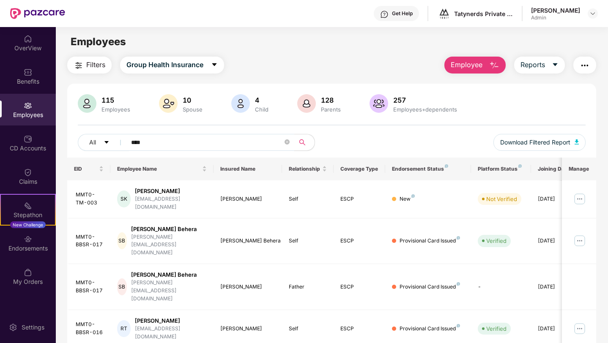  I want to click on img: svg+xml;base64,PHN2ZyBpZD0iRW5kb3JzZW1lbnRzIiB4bWxucz0iaHR0cDovL3d3dy53My5vcmcvMjAwMC9zdmciIHdpZH..., so click(28, 239).